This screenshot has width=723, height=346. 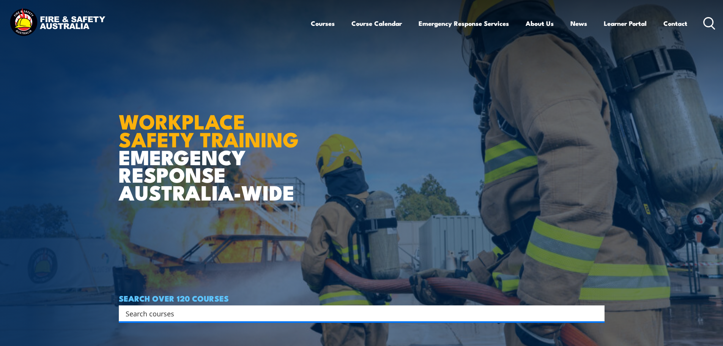 I want to click on a: Contact, so click(x=676, y=23).